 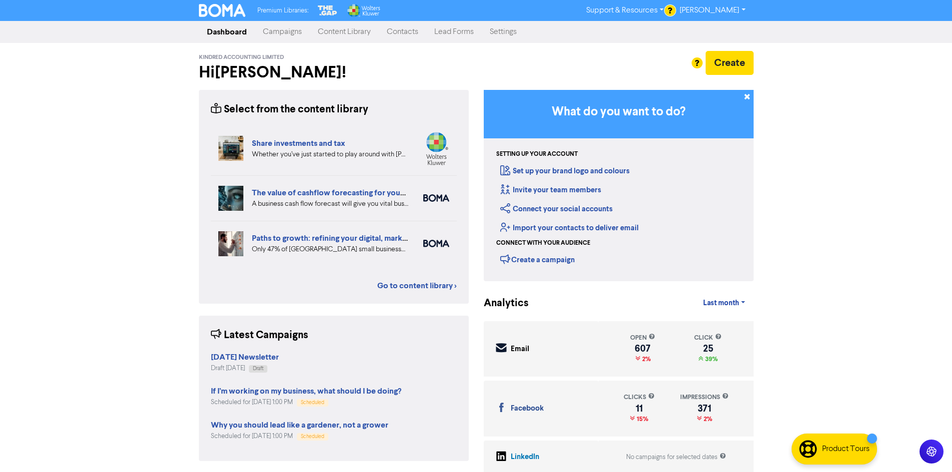 What do you see at coordinates (259, 335) in the screenshot?
I see `div: Latest Campaigns` at bounding box center [259, 335].